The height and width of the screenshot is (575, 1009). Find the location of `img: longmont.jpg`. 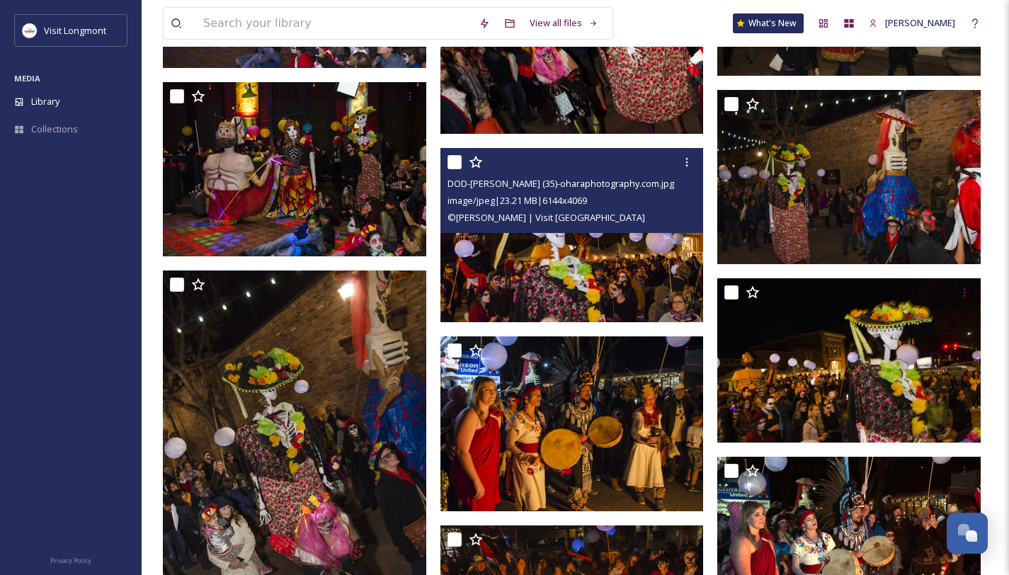

img: longmont.jpg is located at coordinates (30, 30).